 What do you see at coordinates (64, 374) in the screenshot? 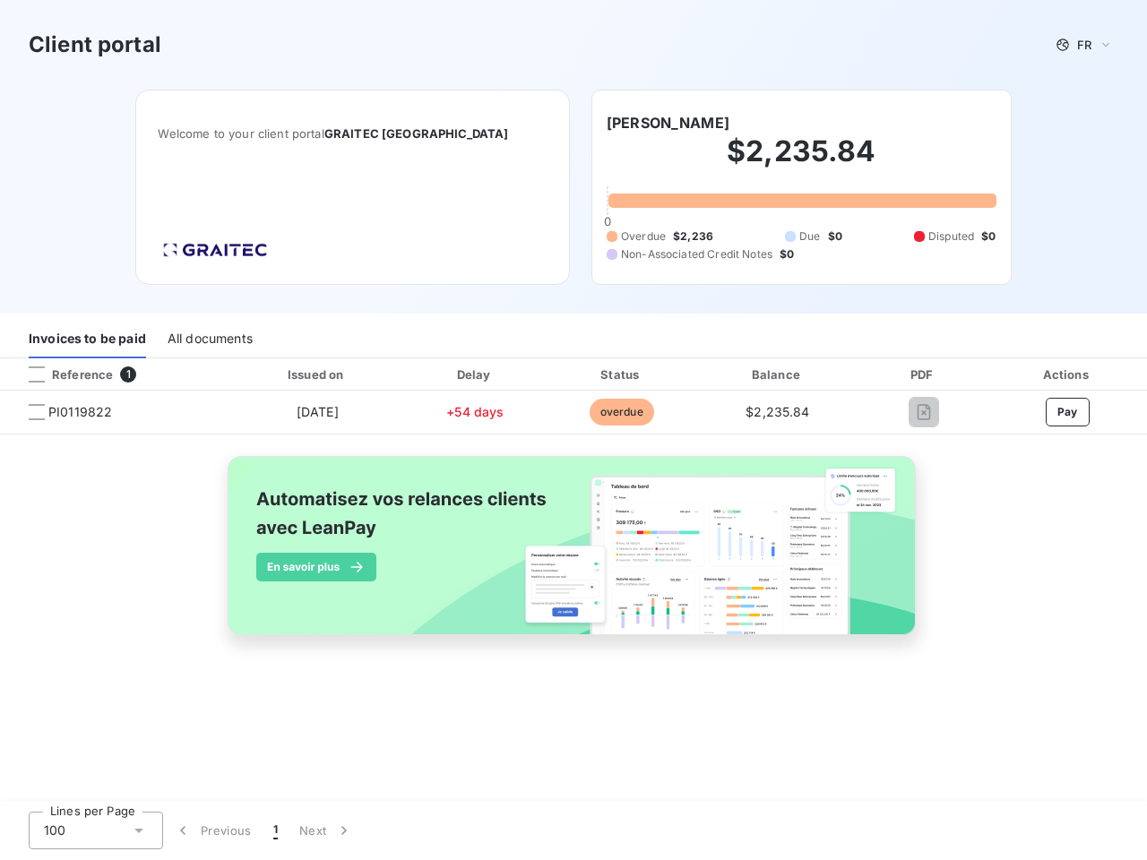
I see `div: Reference` at bounding box center [64, 374].